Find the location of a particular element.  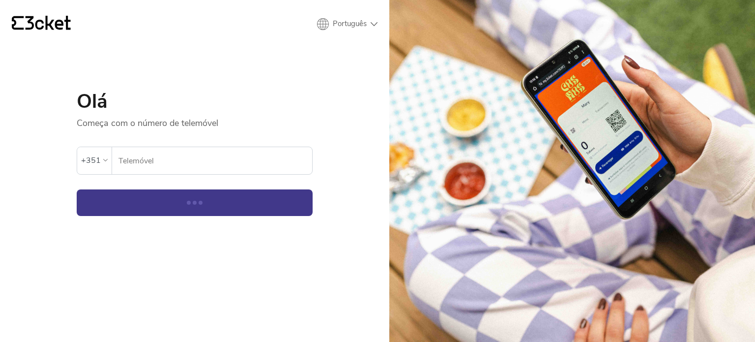

label: Telemóvel is located at coordinates (212, 161).